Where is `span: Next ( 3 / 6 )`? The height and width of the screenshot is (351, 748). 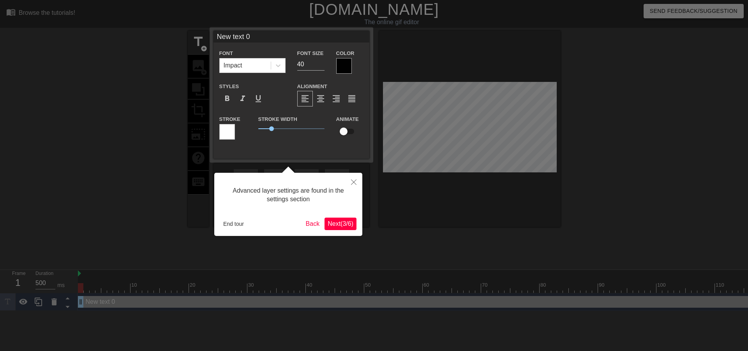 span: Next ( 3 / 6 ) is located at coordinates (341, 223).